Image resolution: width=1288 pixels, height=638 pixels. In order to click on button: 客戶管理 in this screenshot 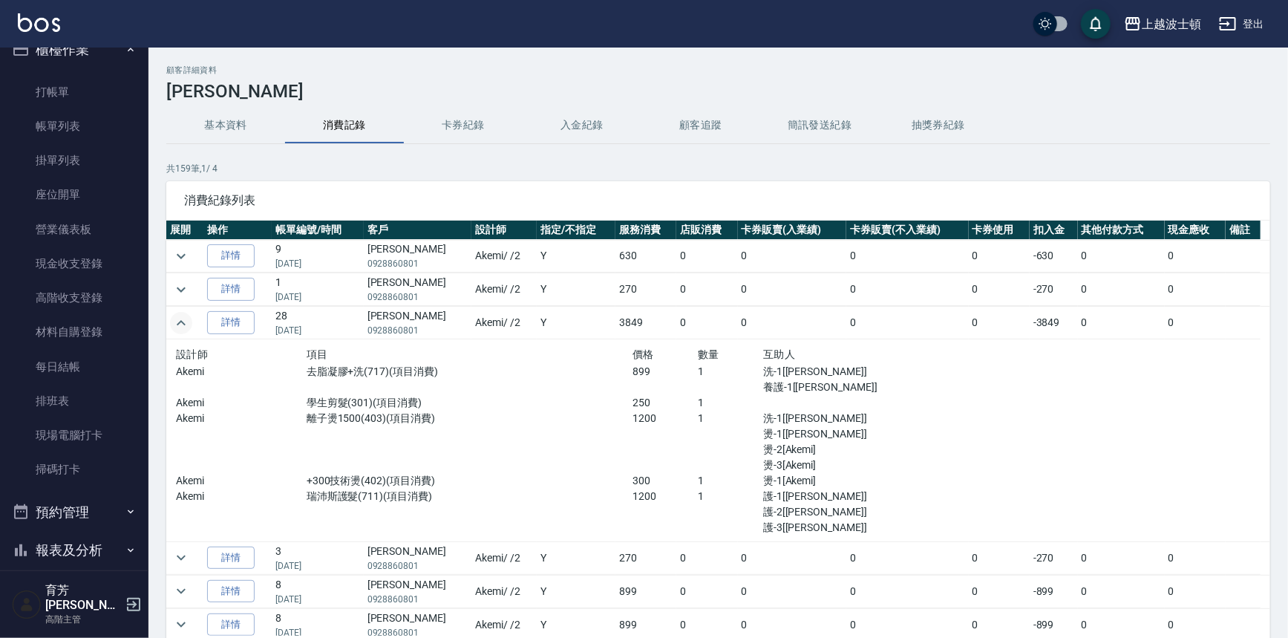, I will do `click(74, 589)`.